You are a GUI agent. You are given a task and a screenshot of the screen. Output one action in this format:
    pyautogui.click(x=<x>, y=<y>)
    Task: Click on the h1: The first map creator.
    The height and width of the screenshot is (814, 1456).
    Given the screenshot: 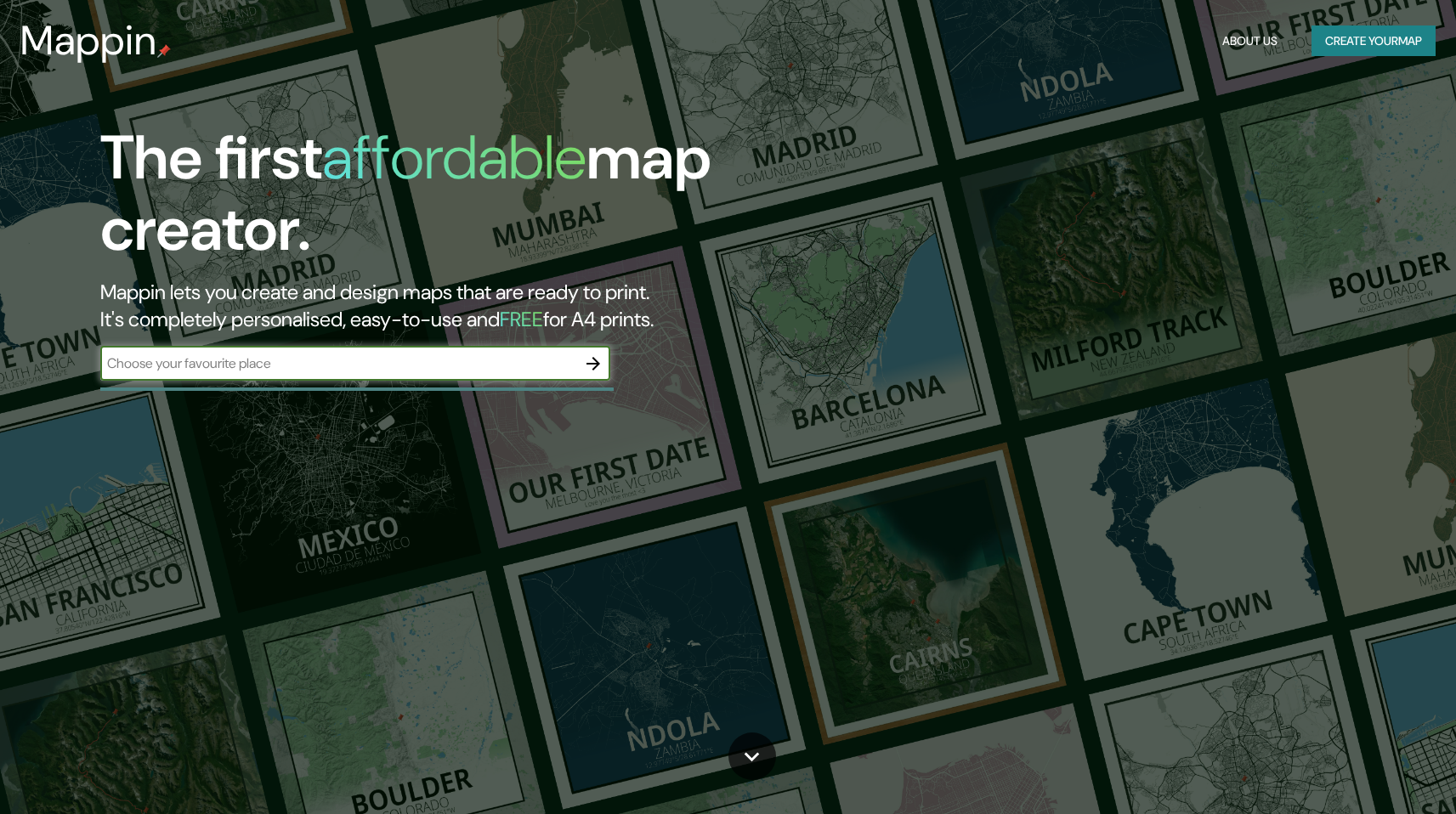 What is the action you would take?
    pyautogui.click(x=463, y=201)
    